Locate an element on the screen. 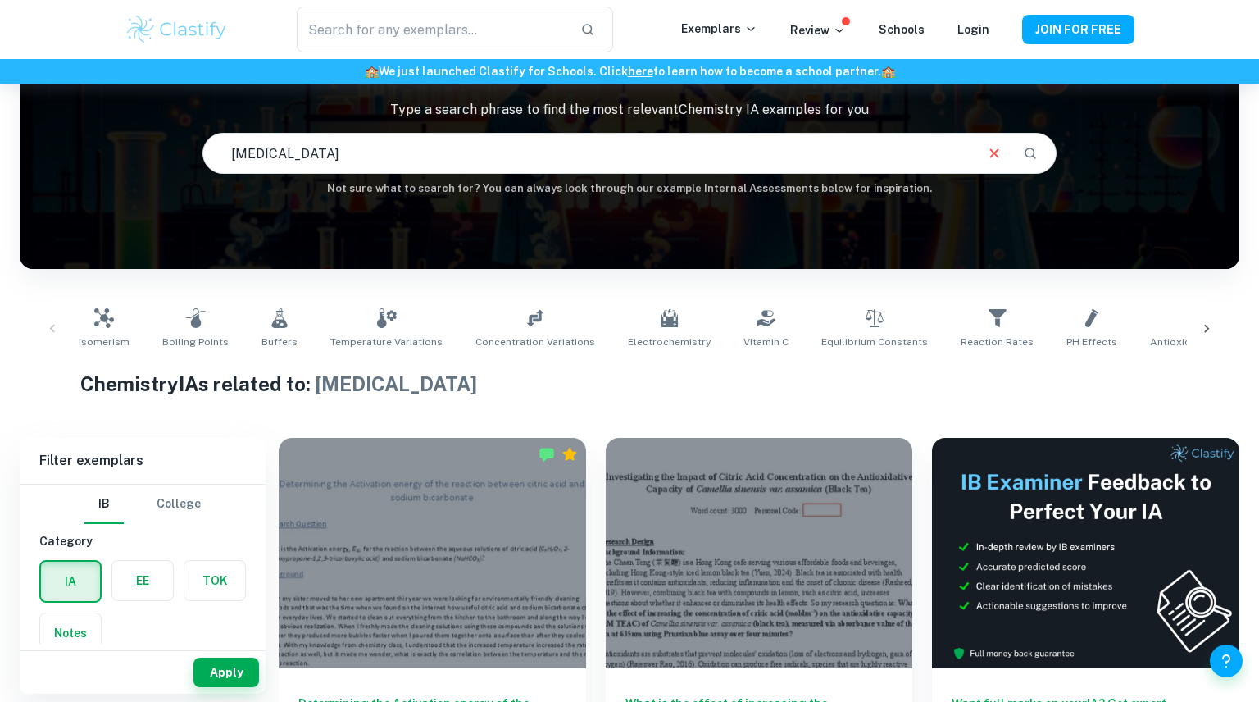  div: Filter type choice is located at coordinates (143, 504).